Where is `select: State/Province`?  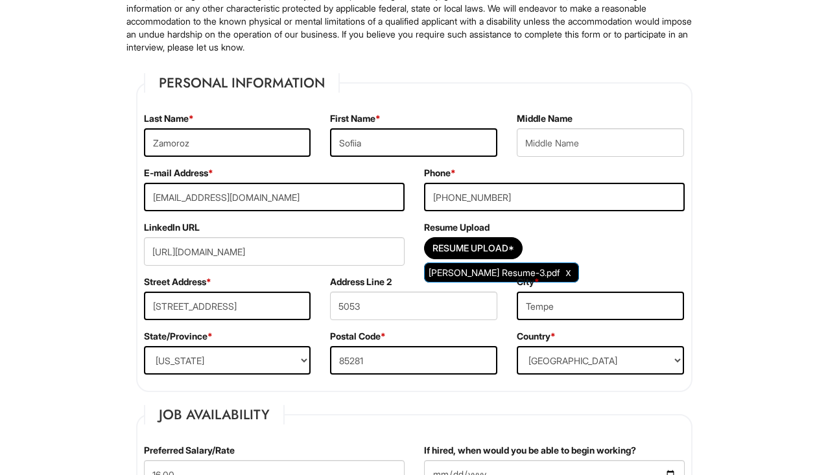 select: State/Province is located at coordinates (228, 360).